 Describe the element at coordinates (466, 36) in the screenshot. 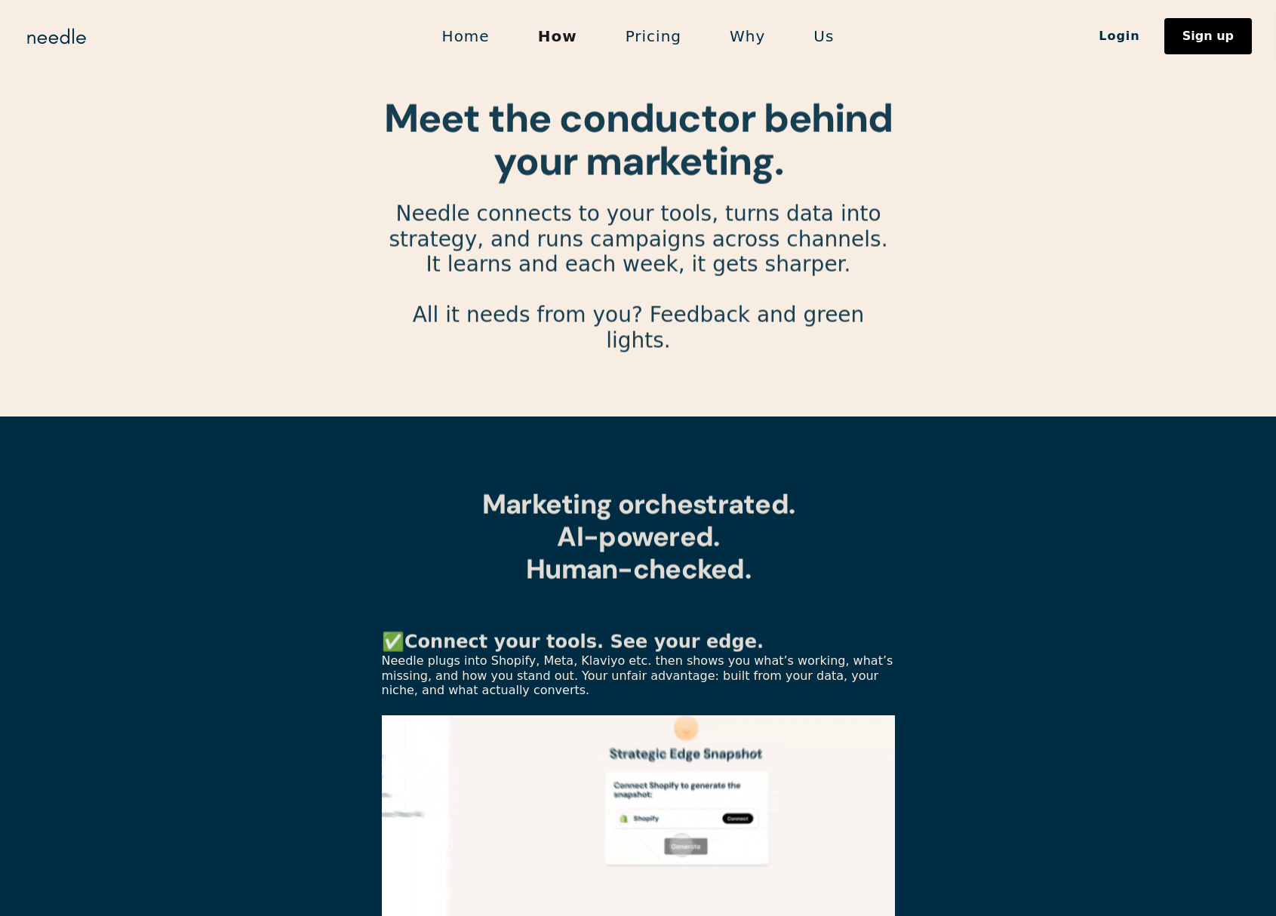

I see `a: Home` at that location.